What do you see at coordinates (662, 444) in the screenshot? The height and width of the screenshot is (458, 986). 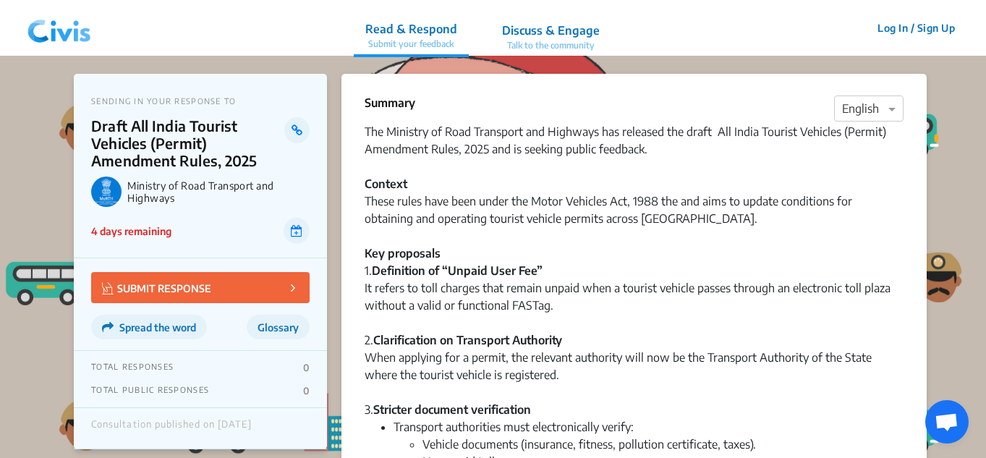 I see `li: Vehicle documents (insurance, fitness, pollution certificate, taxes).` at bounding box center [662, 444].